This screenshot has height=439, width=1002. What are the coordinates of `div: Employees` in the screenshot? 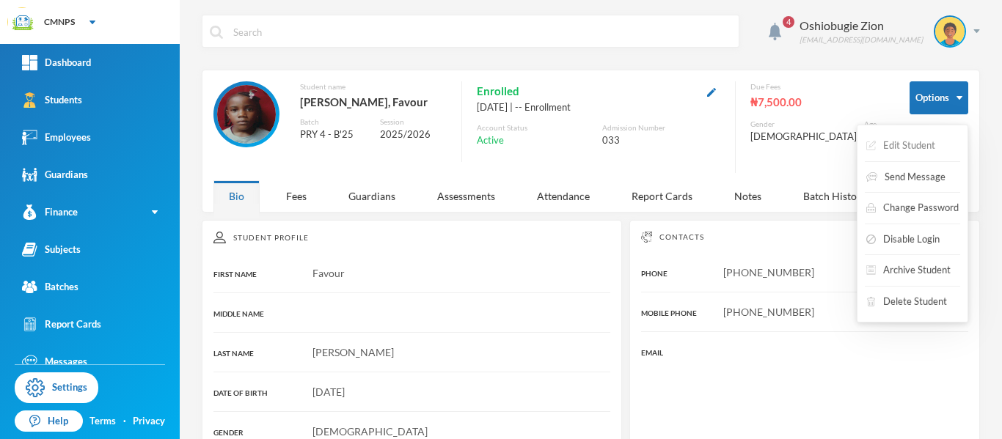 It's located at (56, 137).